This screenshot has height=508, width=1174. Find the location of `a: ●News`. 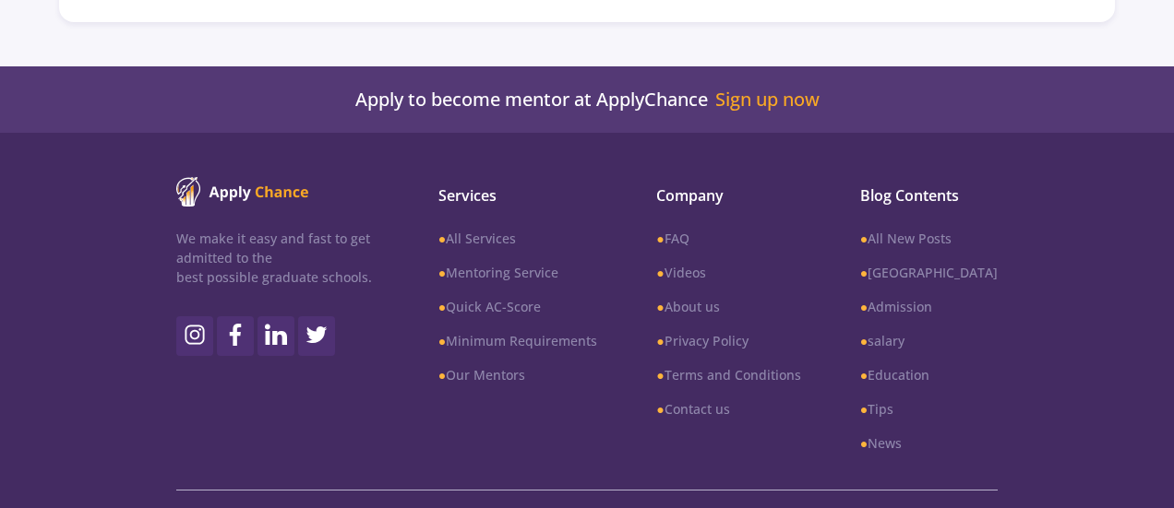

a: ●News is located at coordinates (928, 443).